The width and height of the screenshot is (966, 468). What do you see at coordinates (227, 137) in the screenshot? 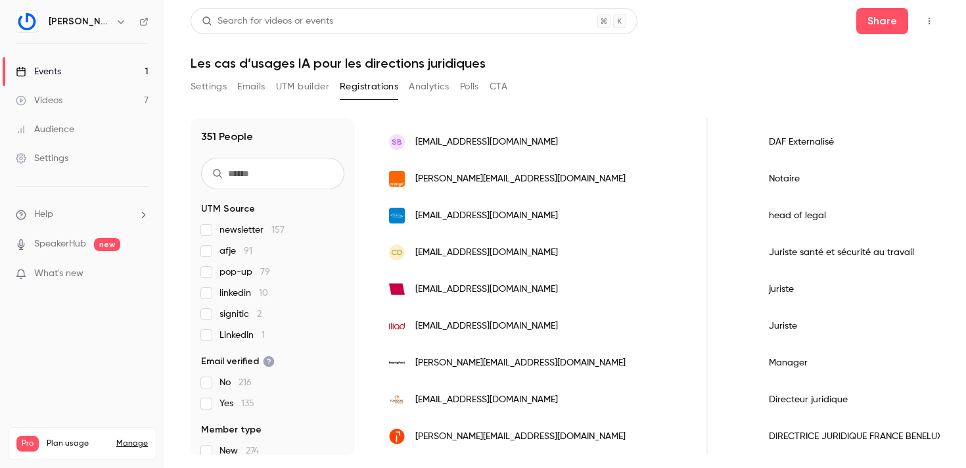
I see `h1: 351 People` at bounding box center [227, 137].